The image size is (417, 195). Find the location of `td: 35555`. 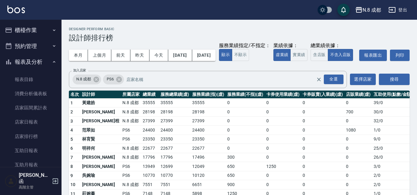

td: 35555 is located at coordinates (175, 103).